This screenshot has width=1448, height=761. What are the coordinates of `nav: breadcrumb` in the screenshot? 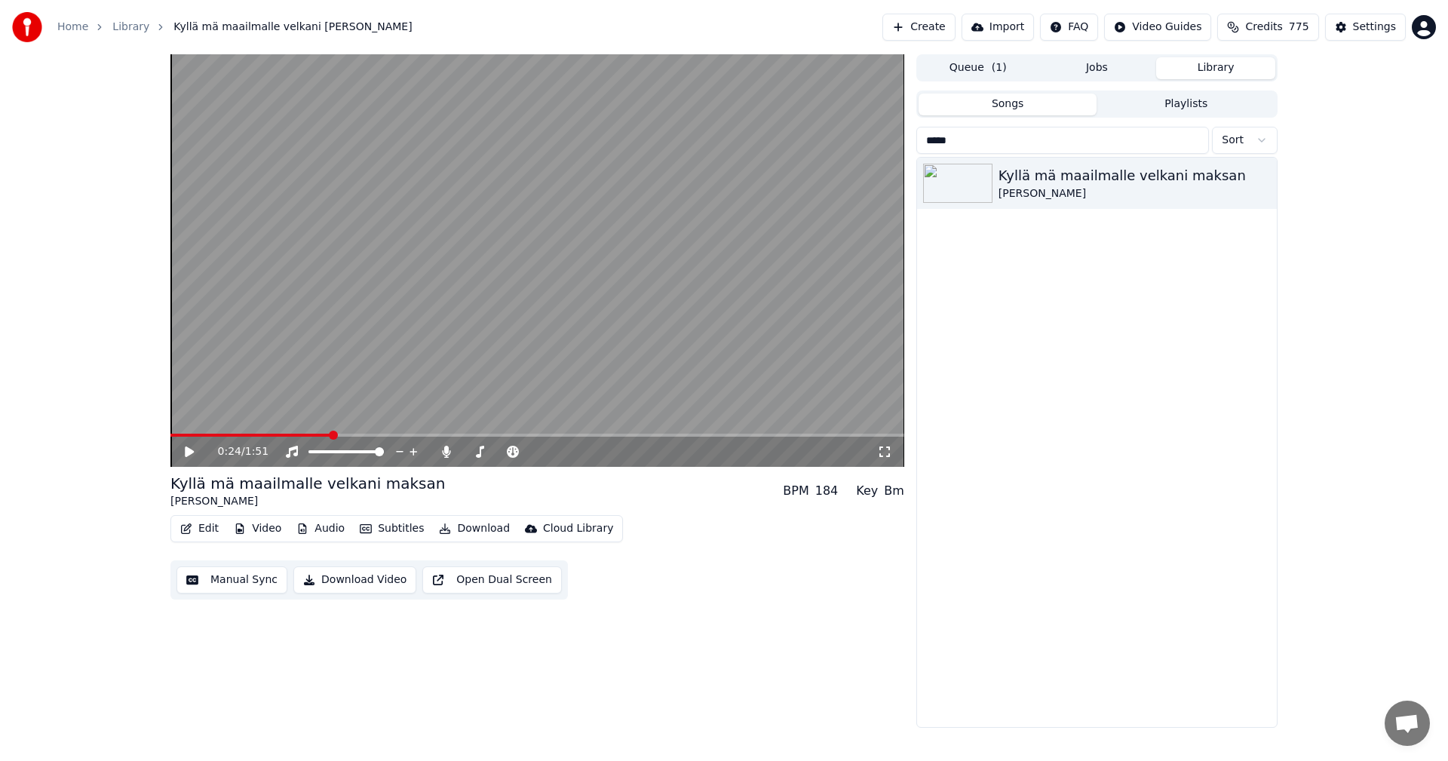 It's located at (235, 27).